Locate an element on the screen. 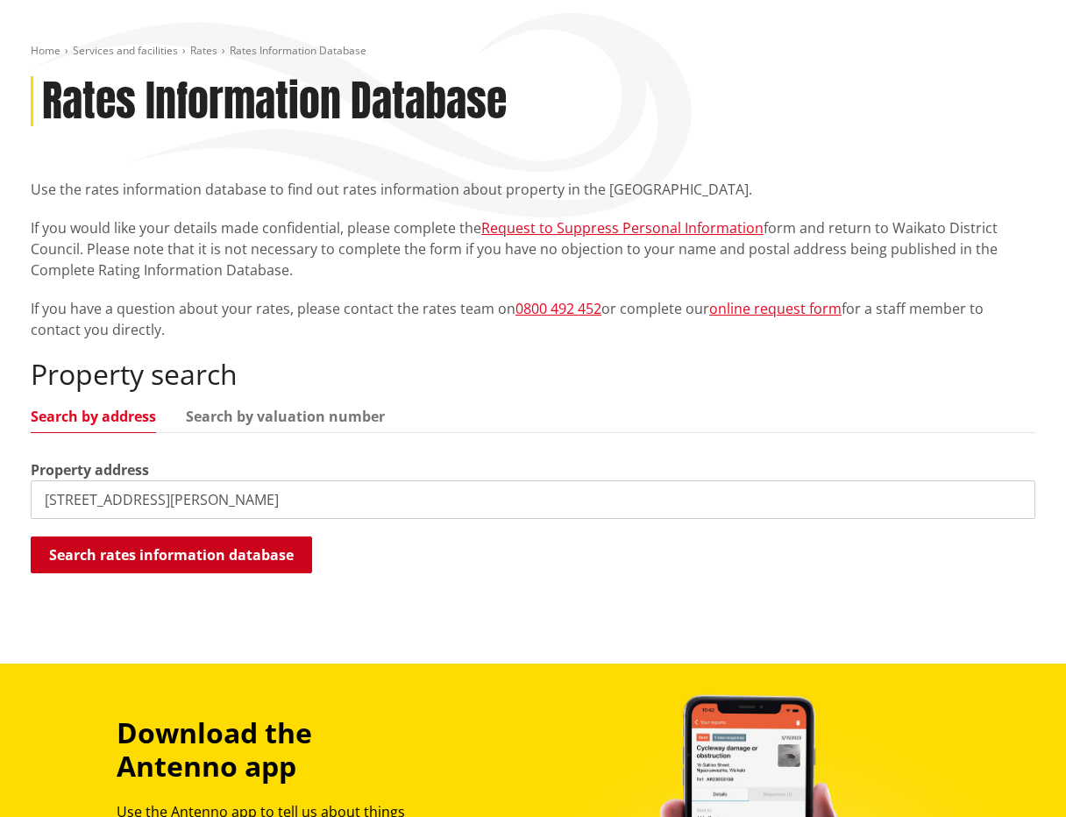 This screenshot has width=1066, height=817. a: Search by address is located at coordinates (93, 416).